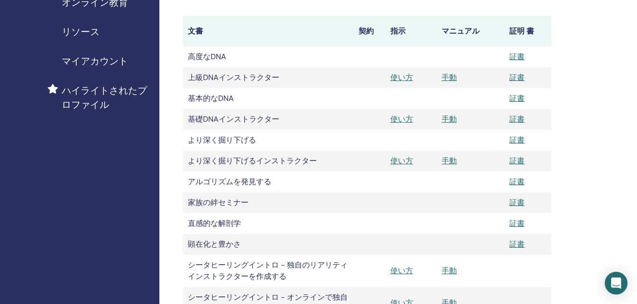 Image resolution: width=637 pixels, height=304 pixels. I want to click on td: シータヒーリングイントロ - 独自のリアリティインストラクターを作成する, so click(268, 271).